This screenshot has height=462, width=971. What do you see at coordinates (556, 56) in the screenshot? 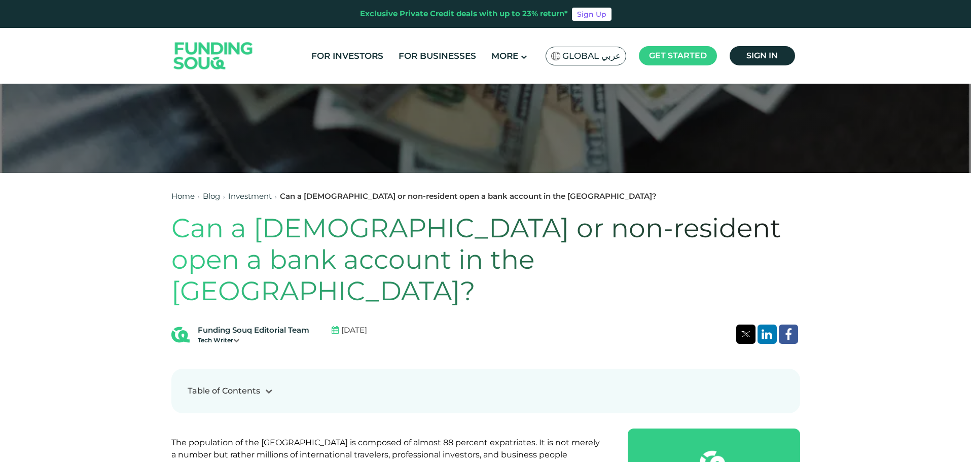
I see `img: SA Flag` at bounding box center [556, 56].